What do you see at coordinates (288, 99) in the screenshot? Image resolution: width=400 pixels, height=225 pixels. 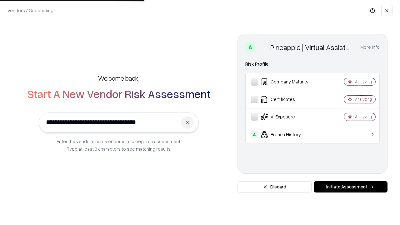 I see `div: Certificates` at bounding box center [288, 99].